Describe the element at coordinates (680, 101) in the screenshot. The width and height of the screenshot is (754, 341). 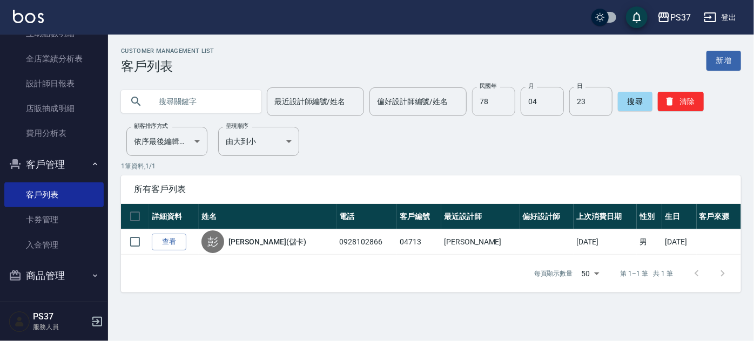
I see `button: 清除` at that location.